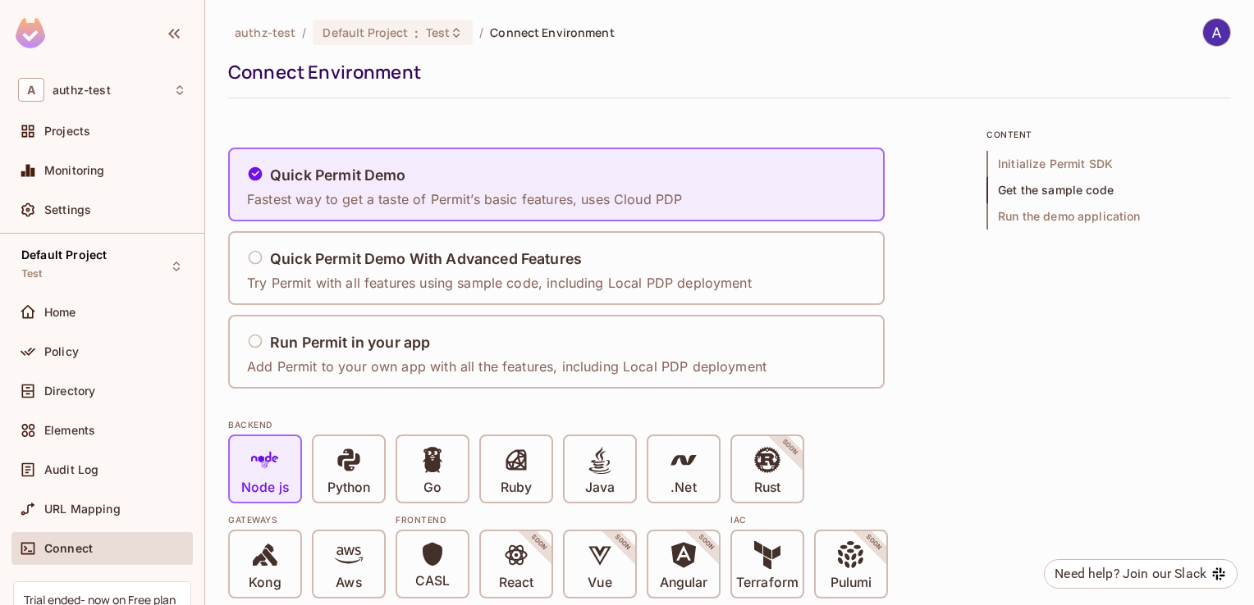  I want to click on p: Pulumi, so click(851, 583).